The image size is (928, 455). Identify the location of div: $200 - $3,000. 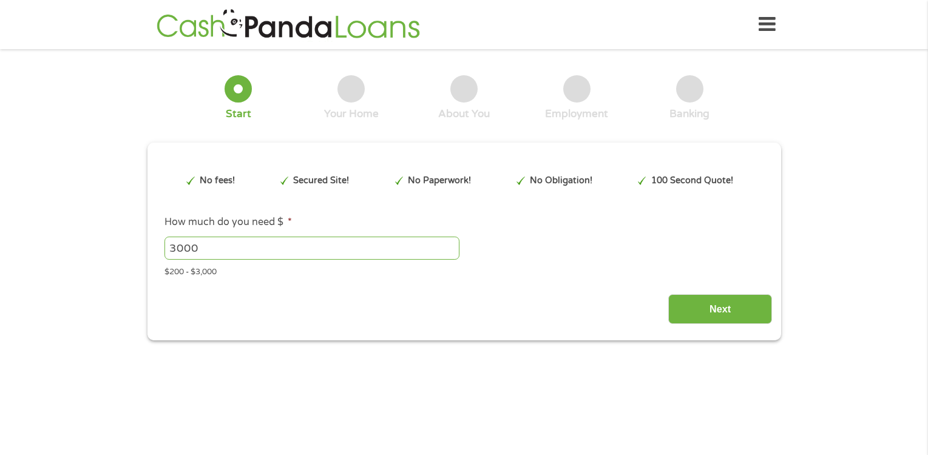
(464, 270).